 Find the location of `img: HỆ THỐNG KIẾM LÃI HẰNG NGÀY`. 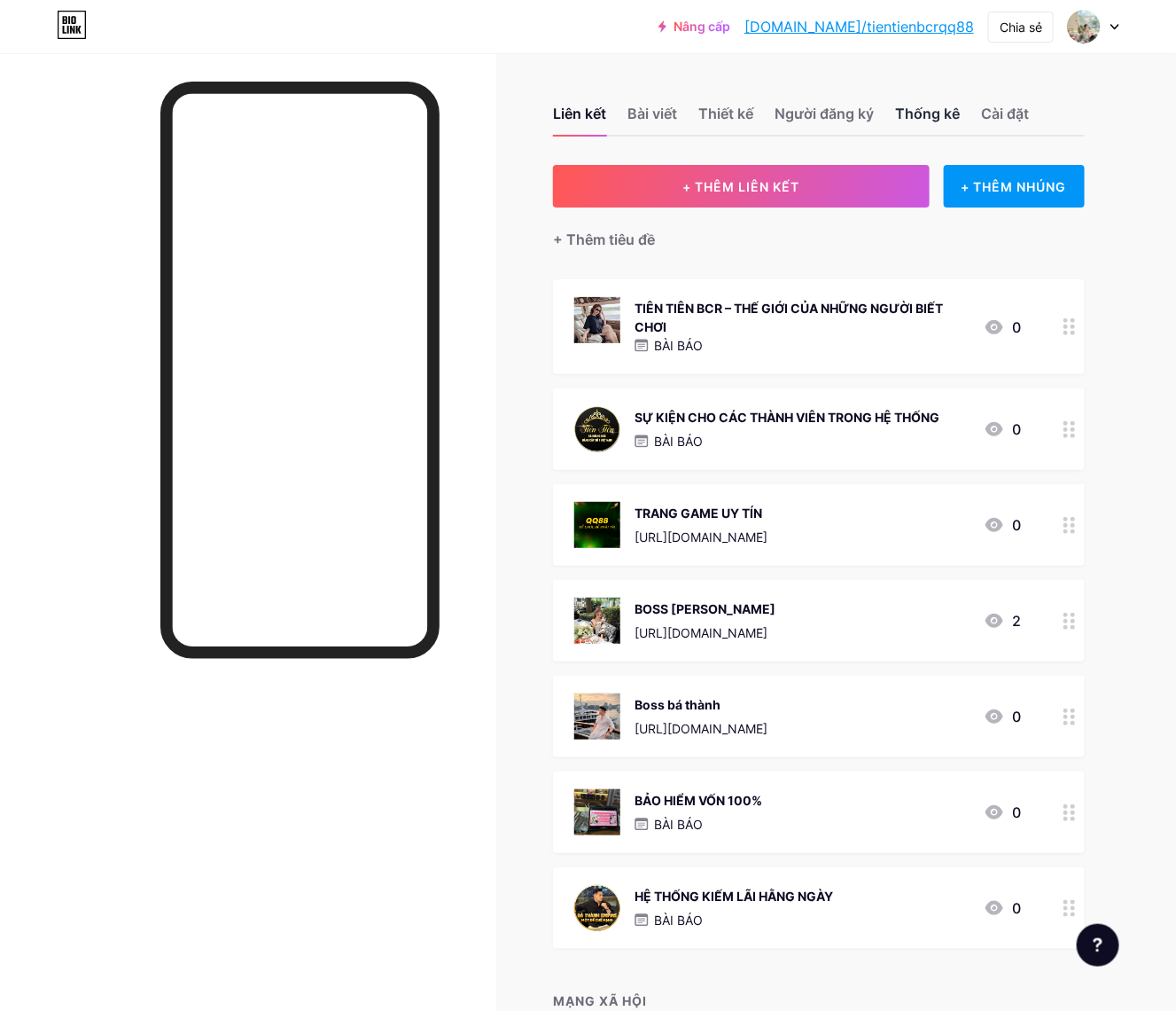

img: HỆ THỐNG KIẾM LÃI HẰNG NGÀY is located at coordinates (597, 908).